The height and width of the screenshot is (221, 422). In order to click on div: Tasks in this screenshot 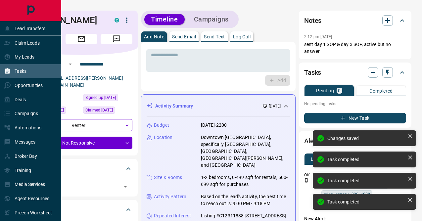, I will do `click(356, 73)`.